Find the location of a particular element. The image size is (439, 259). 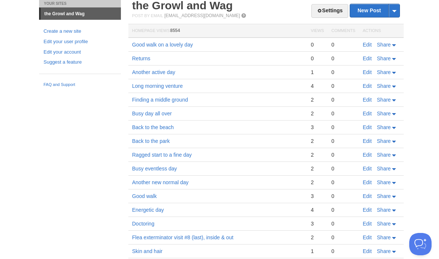

a: Ragged start to a fine day is located at coordinates (162, 155).